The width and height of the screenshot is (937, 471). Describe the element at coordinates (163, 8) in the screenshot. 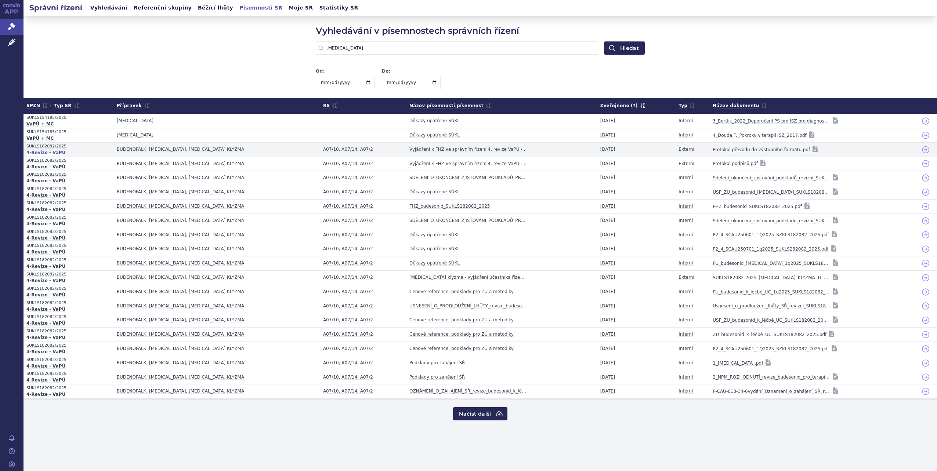

I see `a: Referenční skupiny` at that location.